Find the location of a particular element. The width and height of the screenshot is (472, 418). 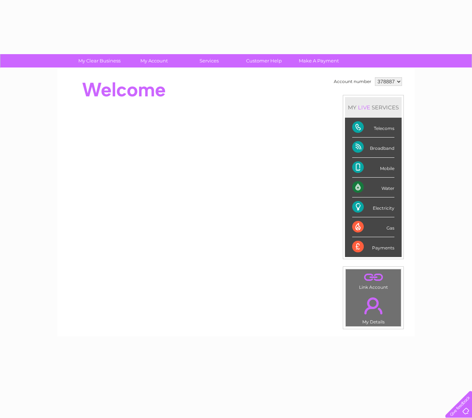

div: Mobile is located at coordinates (373, 167).